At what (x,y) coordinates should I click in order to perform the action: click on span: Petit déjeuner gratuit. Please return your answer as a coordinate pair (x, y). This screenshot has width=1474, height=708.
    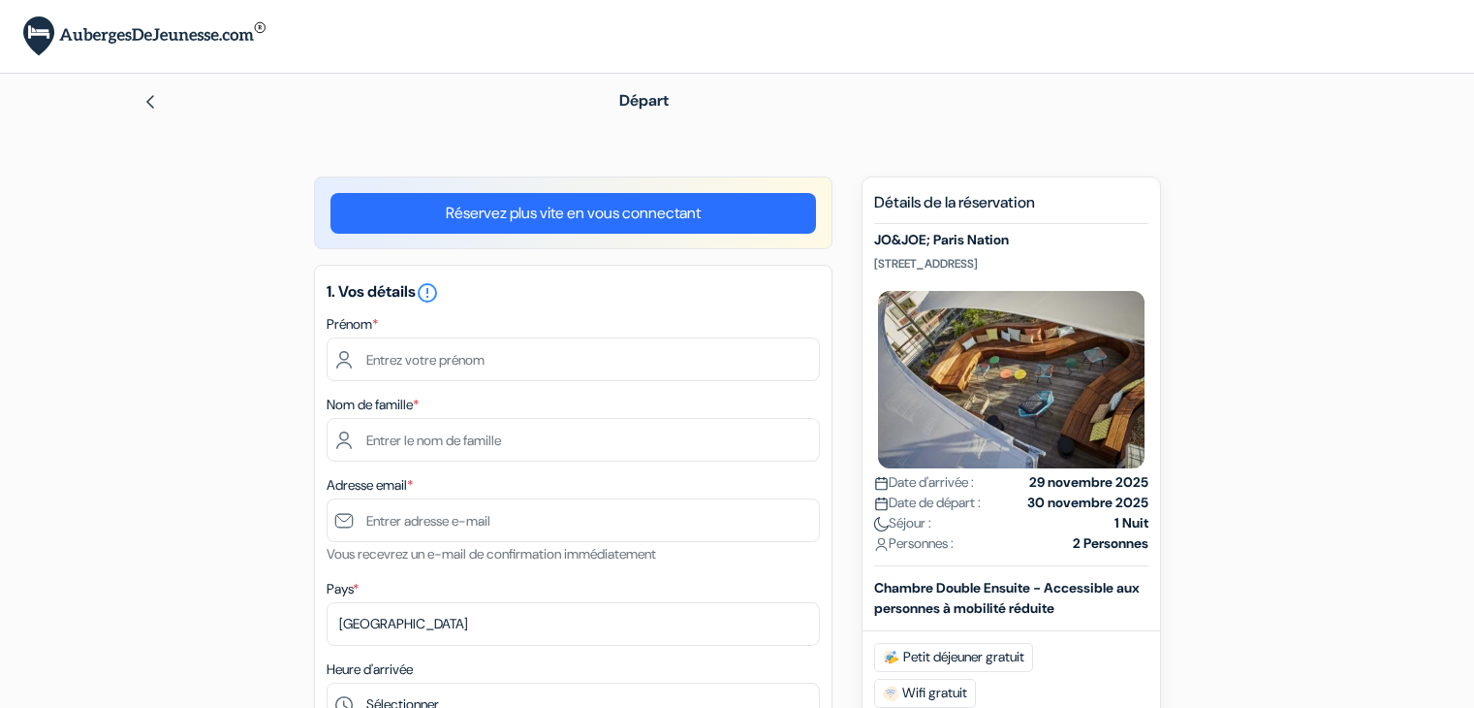
    Looking at the image, I should click on (954, 657).